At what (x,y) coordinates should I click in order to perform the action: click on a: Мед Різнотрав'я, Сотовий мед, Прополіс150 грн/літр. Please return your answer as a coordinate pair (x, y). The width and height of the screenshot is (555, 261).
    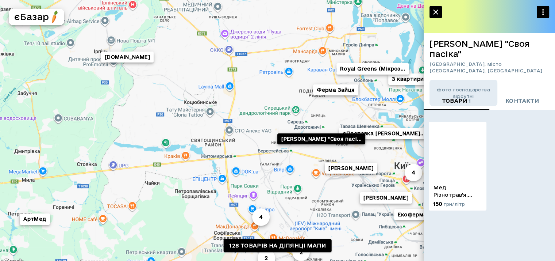
    Looking at the image, I should click on (458, 166).